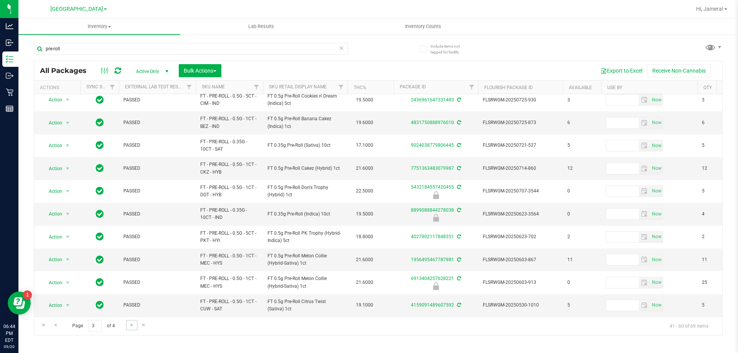 The height and width of the screenshot is (353, 738). What do you see at coordinates (520, 260) in the screenshot?
I see `span: FLSRWGM-20250603-867` at bounding box center [520, 260].